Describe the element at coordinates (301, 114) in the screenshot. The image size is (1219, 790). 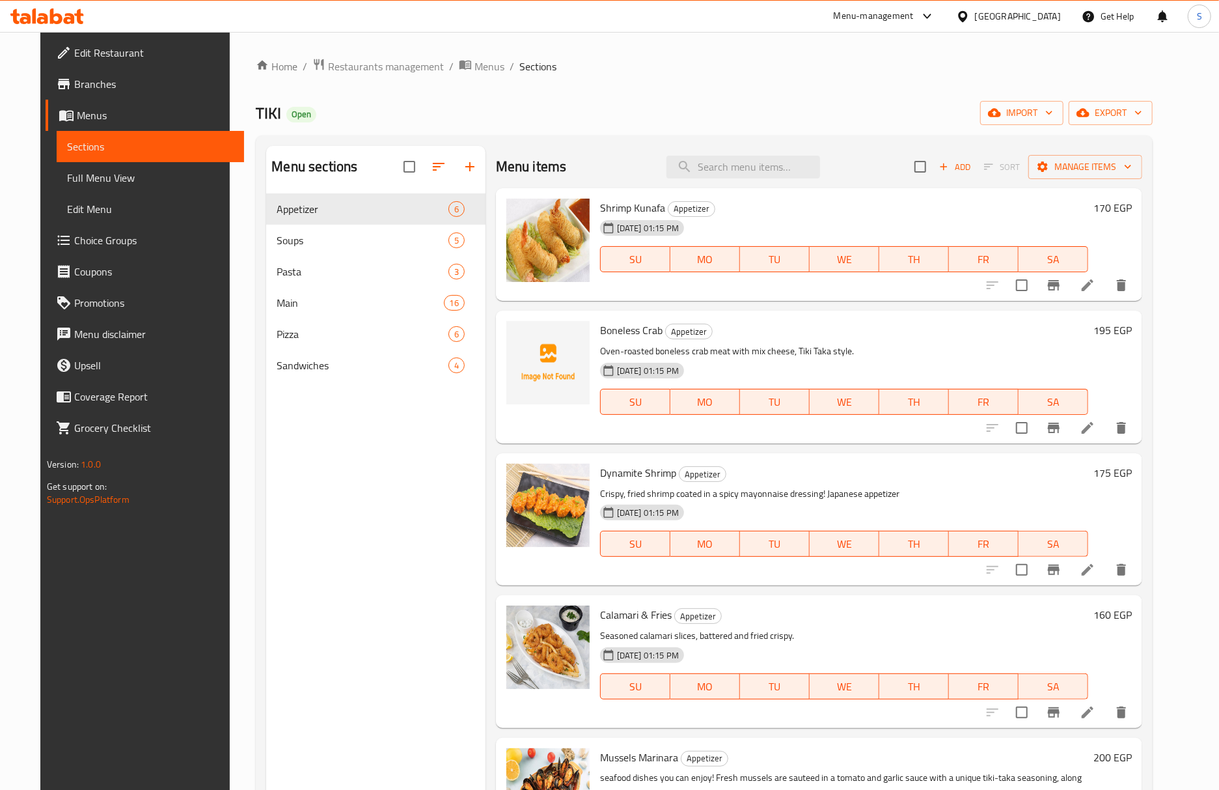
I see `span: Open` at that location.